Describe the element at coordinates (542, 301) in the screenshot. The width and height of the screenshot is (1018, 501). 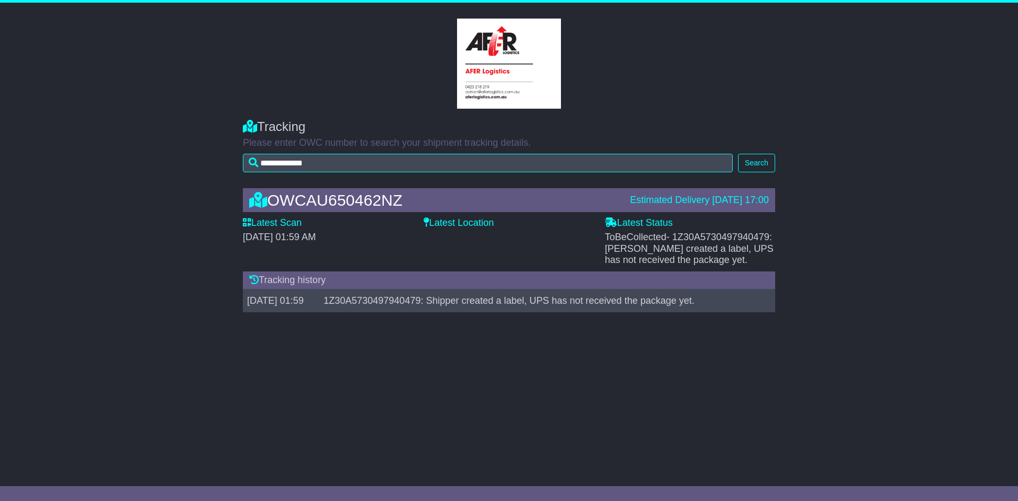
I see `td: 1Z30A5730497940479: Shipper created a label, UPS has not received the package yet.` at that location.